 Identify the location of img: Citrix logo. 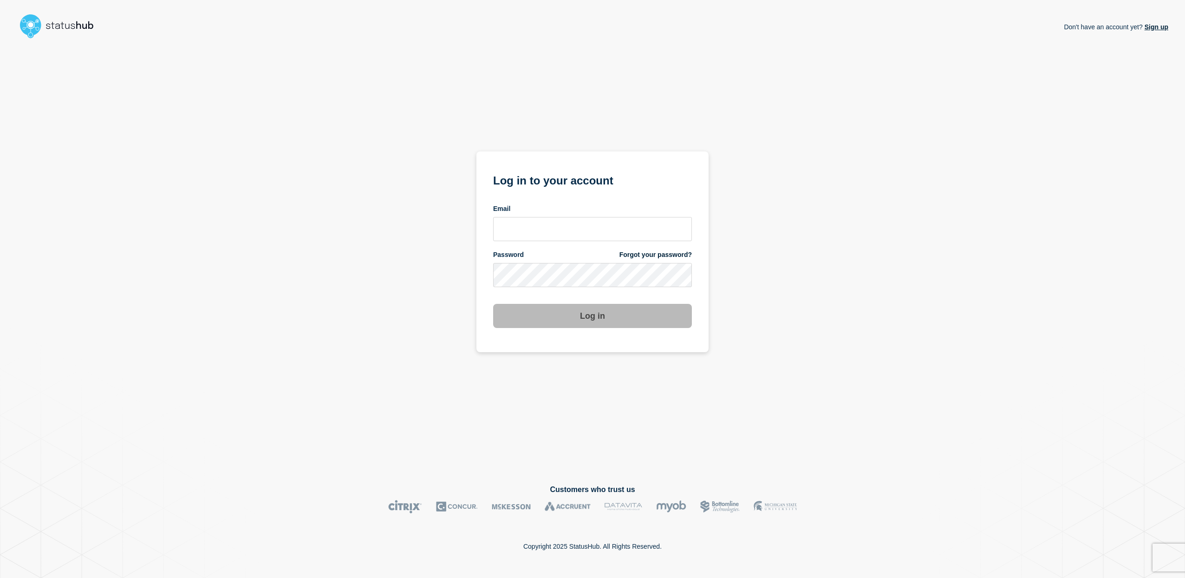
(405, 506).